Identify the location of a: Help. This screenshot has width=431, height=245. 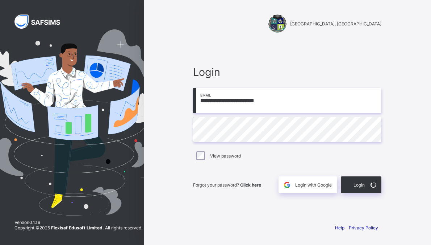
(340, 227).